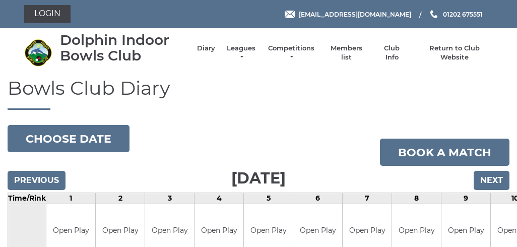  I want to click on button: Choose date, so click(69, 139).